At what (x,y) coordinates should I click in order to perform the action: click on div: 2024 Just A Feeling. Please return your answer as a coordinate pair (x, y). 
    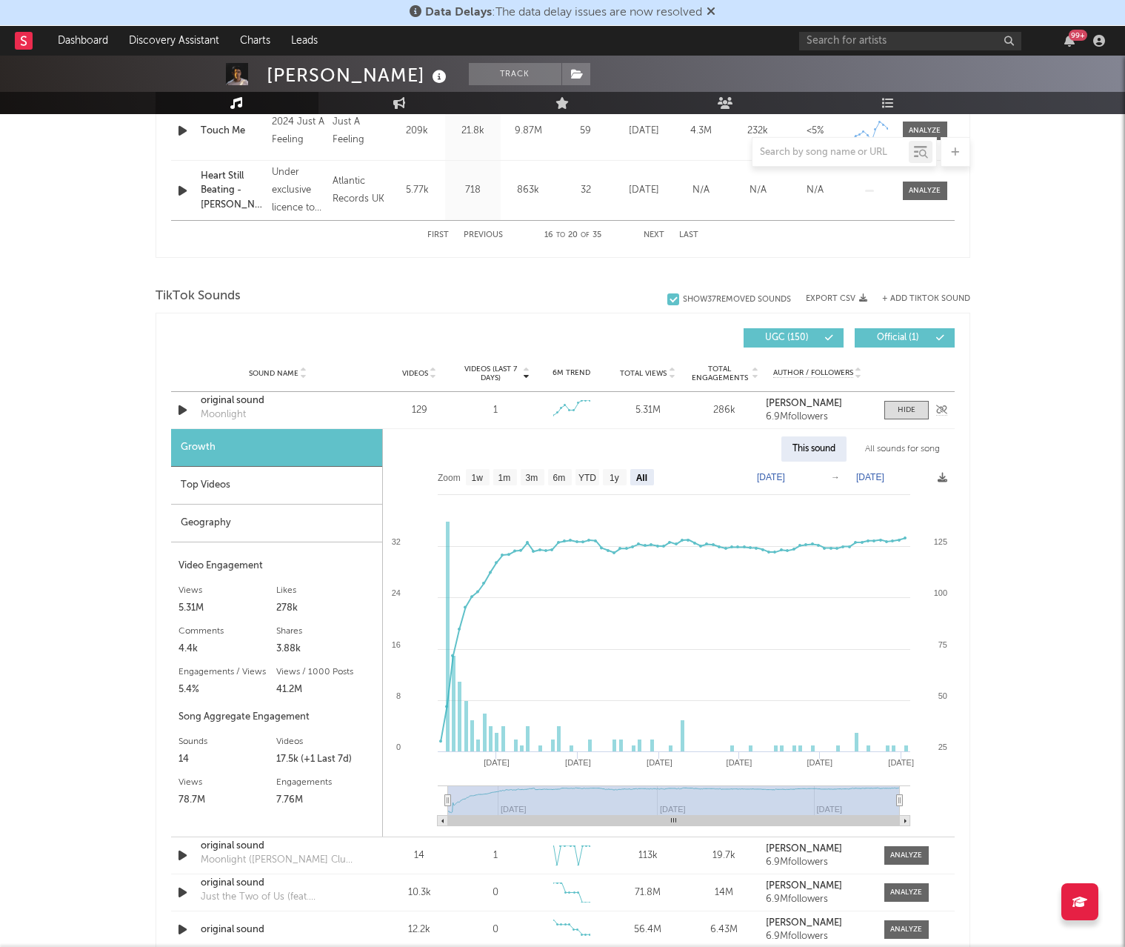
    Looking at the image, I should click on (299, 131).